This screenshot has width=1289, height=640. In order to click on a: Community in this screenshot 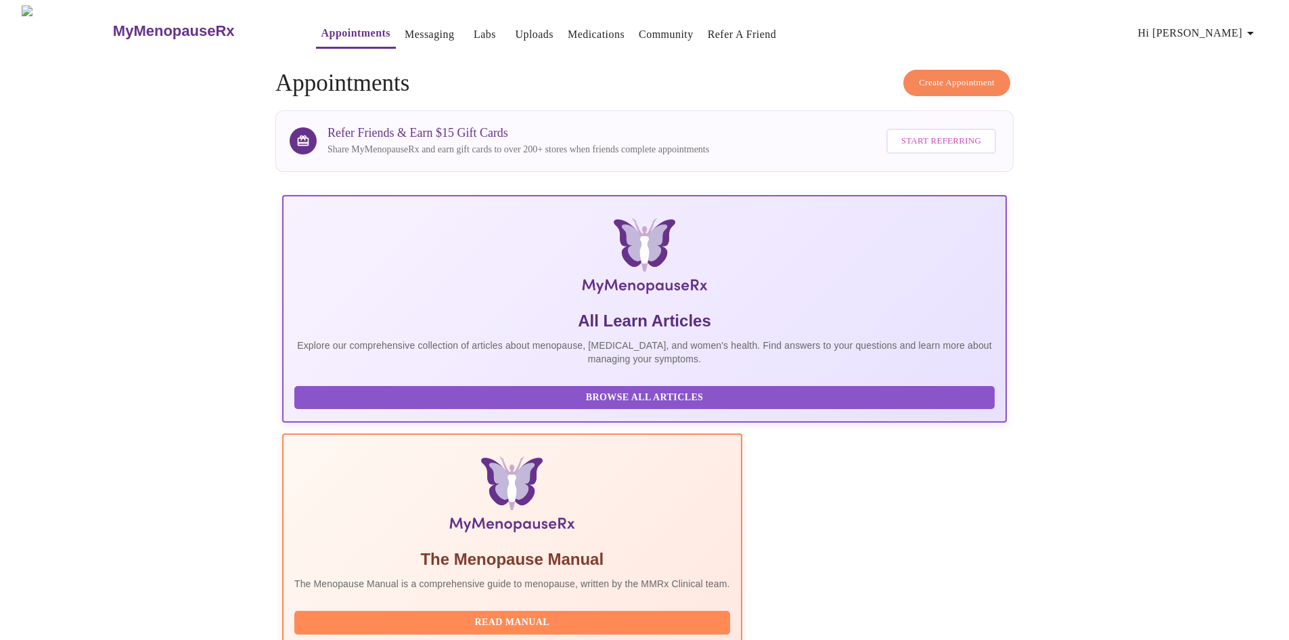, I will do `click(666, 35)`.